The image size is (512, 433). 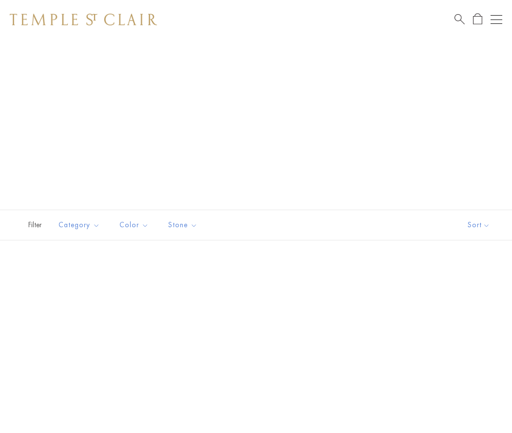 I want to click on button: Open navigation, so click(x=496, y=20).